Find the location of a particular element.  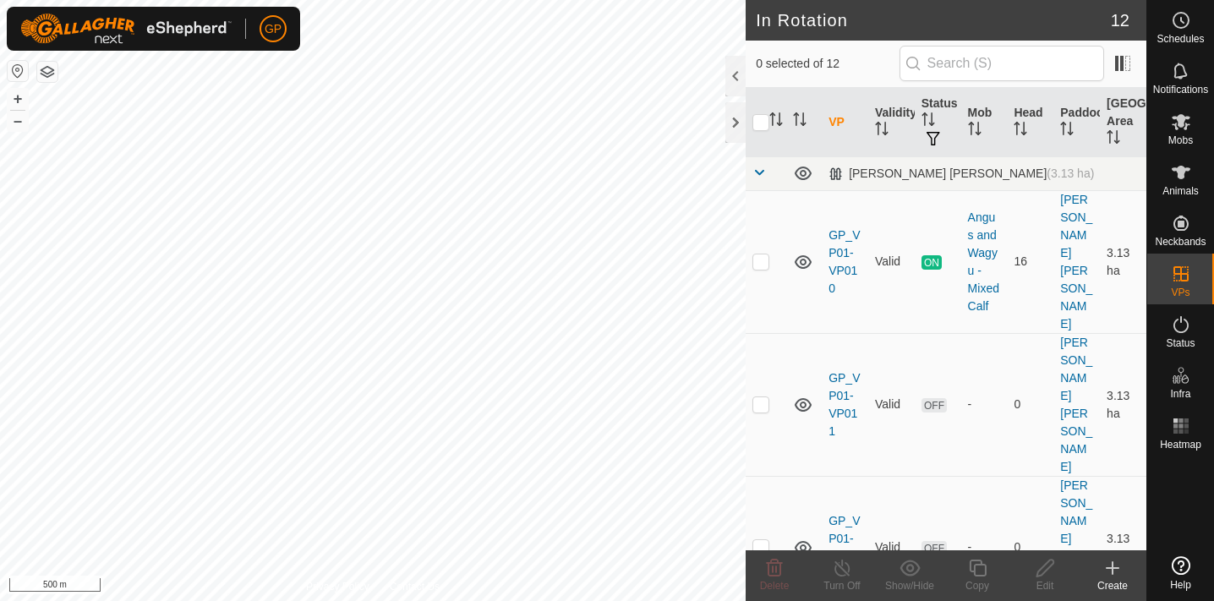

div: Create is located at coordinates (1112, 586).